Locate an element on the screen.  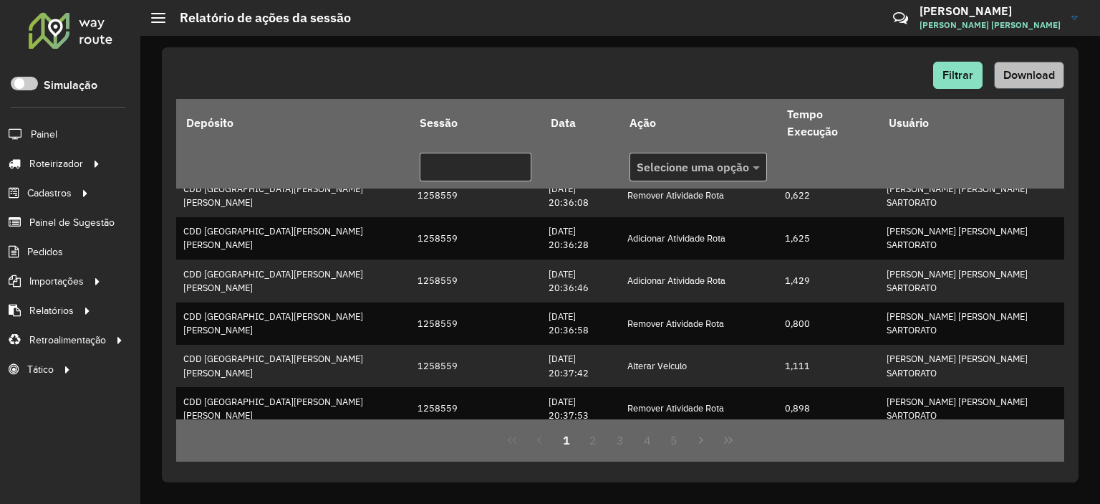
button: 2 is located at coordinates (593, 440).